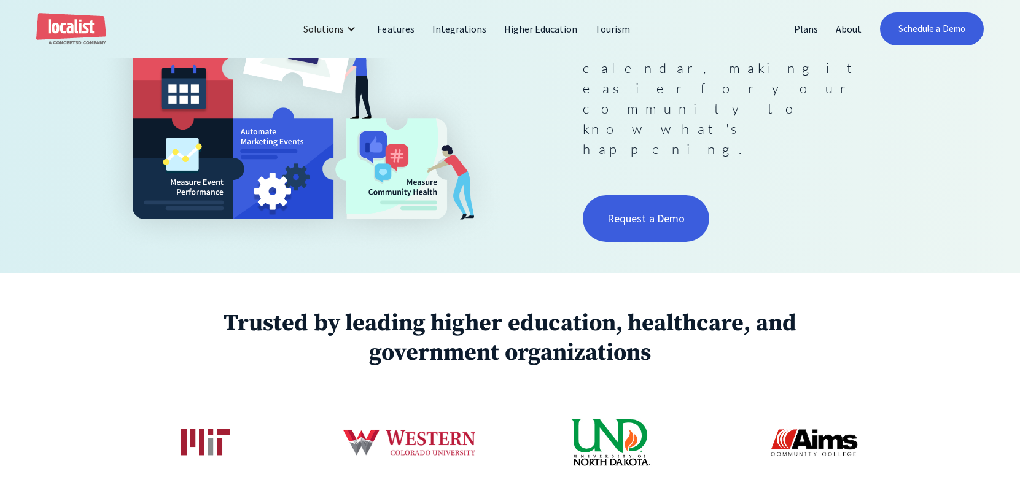 Image resolution: width=1020 pixels, height=493 pixels. Describe the element at coordinates (932, 29) in the screenshot. I see `a: Schedule a Demo` at that location.